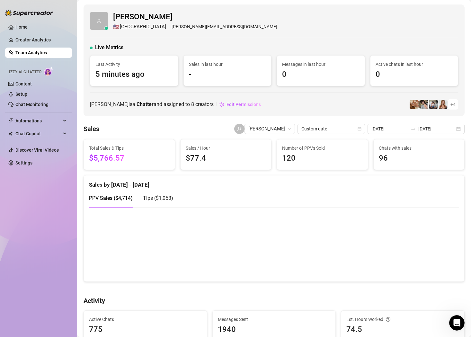 This screenshot has height=337, width=471. What do you see at coordinates (39, 135) in the screenshot?
I see `span: ... AI Chat Copilot: That helps` at bounding box center [39, 135].